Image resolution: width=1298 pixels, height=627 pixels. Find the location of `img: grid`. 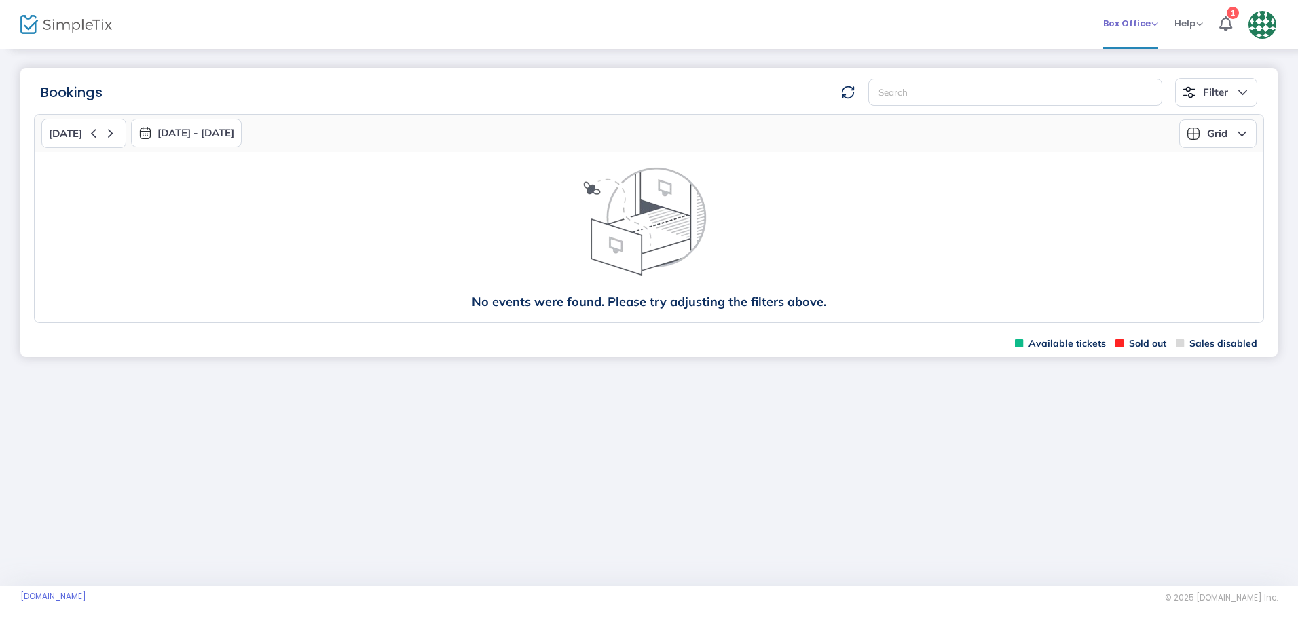

img: grid is located at coordinates (1194, 134).